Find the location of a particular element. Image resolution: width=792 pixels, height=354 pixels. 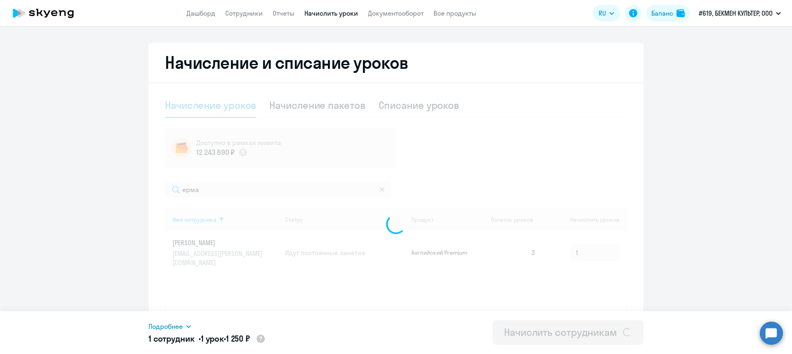

a: Отчеты is located at coordinates (283, 13).